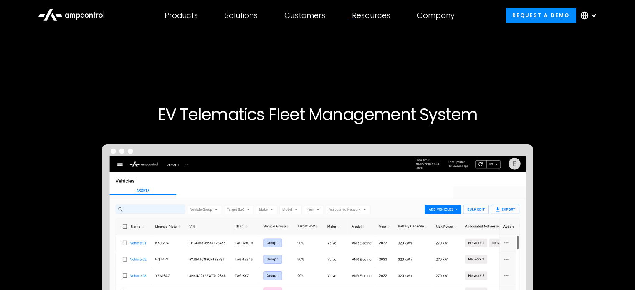  Describe the element at coordinates (181, 15) in the screenshot. I see `div: Products` at that location.